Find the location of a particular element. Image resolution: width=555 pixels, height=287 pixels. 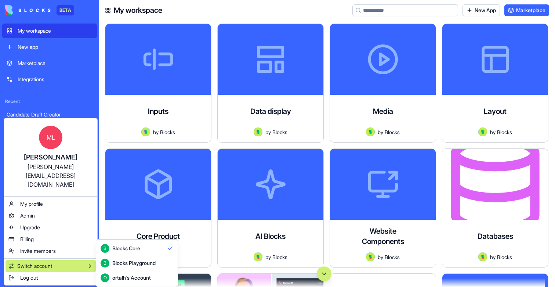

span: Invite members is located at coordinates (38, 251).